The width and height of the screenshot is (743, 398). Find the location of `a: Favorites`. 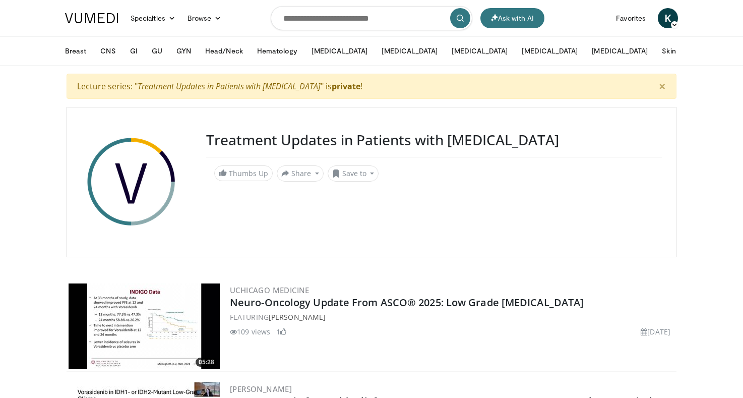

a: Favorites is located at coordinates (631, 18).